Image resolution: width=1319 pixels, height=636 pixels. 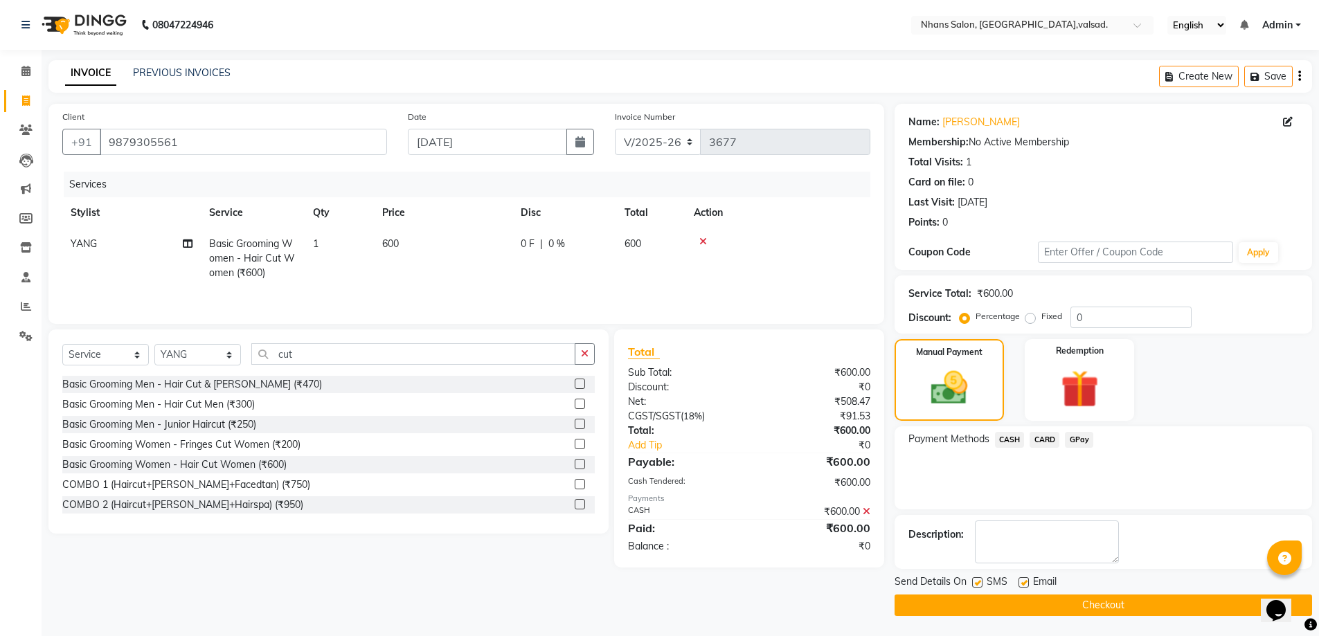 I want to click on img: logo, so click(x=82, y=25).